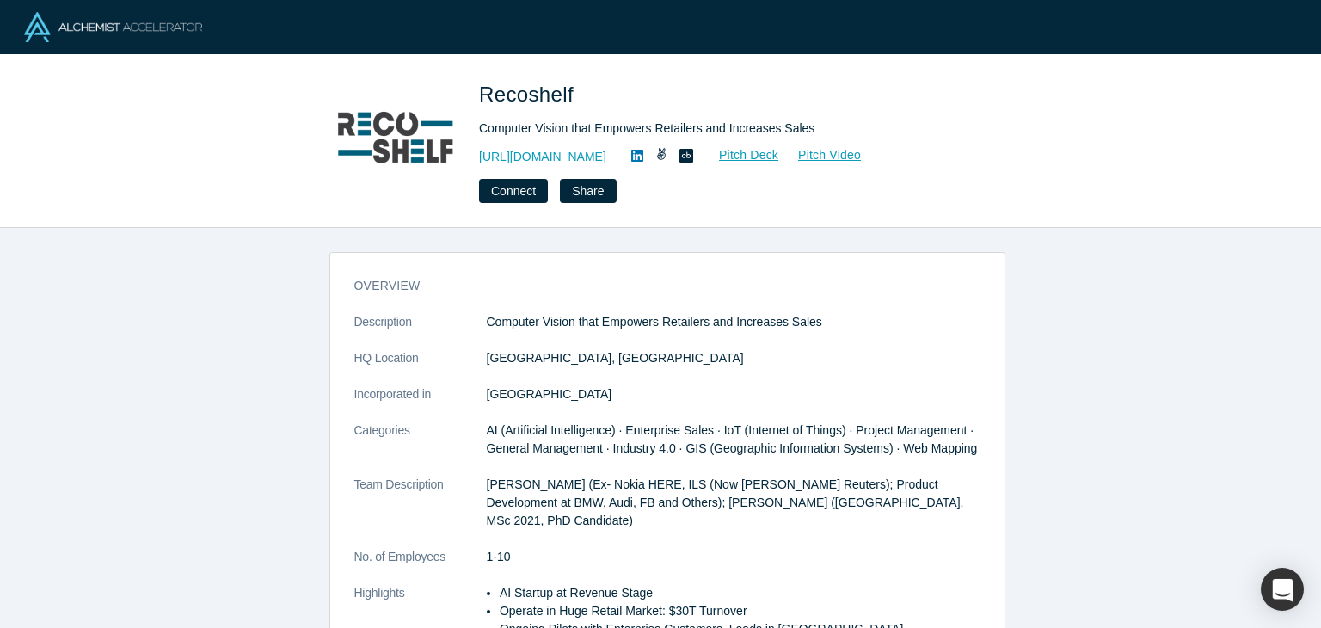 Image resolution: width=1321 pixels, height=628 pixels. I want to click on span: AI (Artificial Intelligence) · Enterprise Sales · IoT (Internet of Things) · Project Management ·..., so click(732, 439).